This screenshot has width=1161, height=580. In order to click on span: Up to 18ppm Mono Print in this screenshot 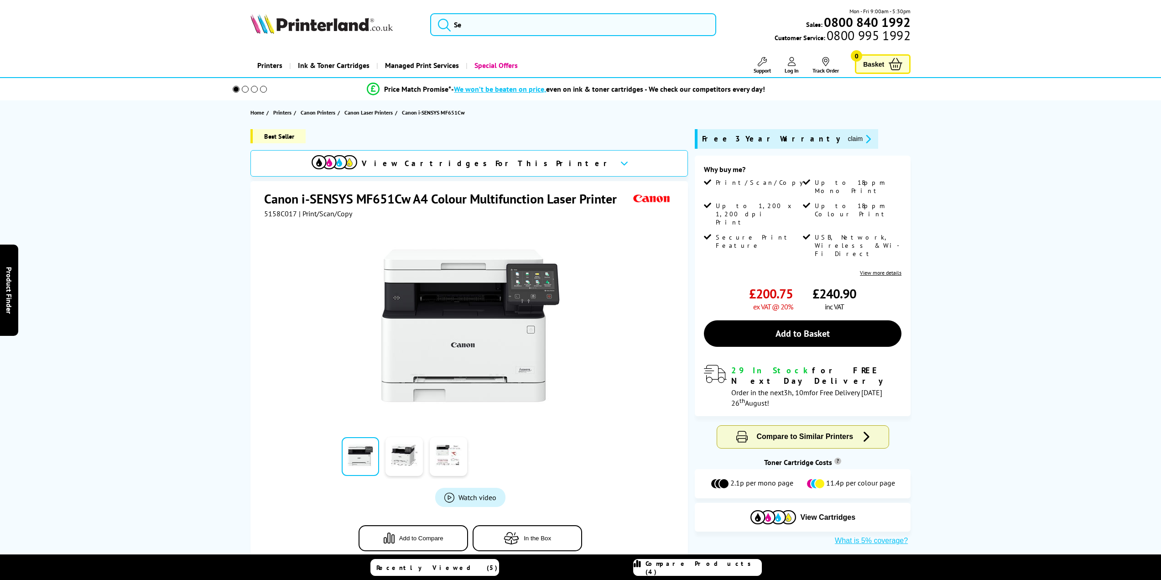, I will do `click(857, 187)`.